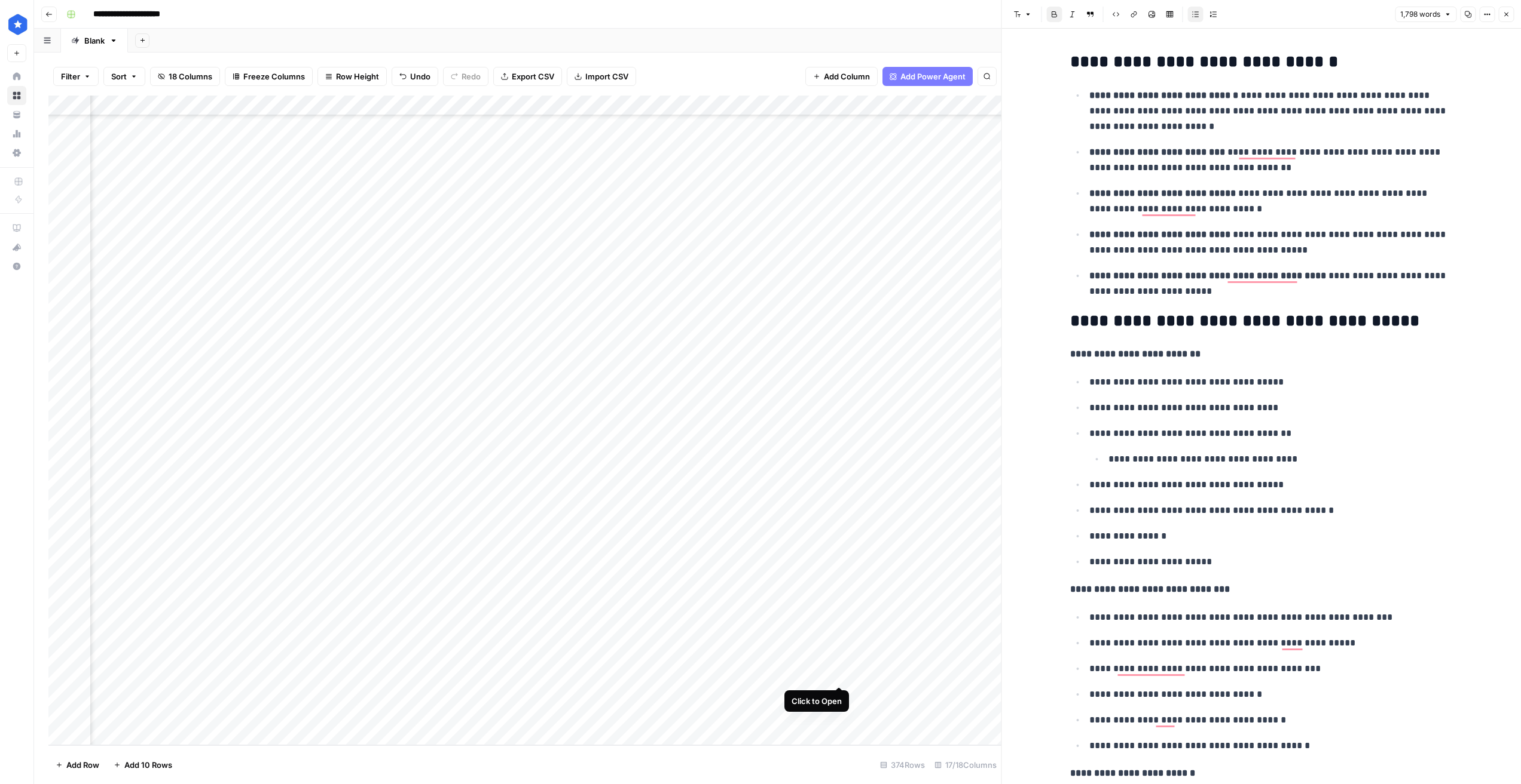 Image resolution: width=1521 pixels, height=784 pixels. I want to click on div: Click to Open, so click(817, 701).